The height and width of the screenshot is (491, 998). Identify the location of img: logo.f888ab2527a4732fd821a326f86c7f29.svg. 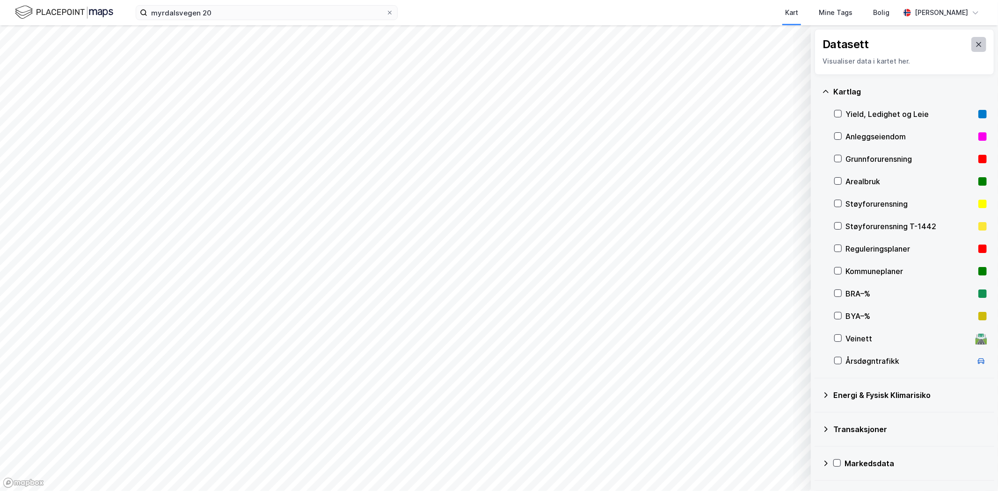
(64, 12).